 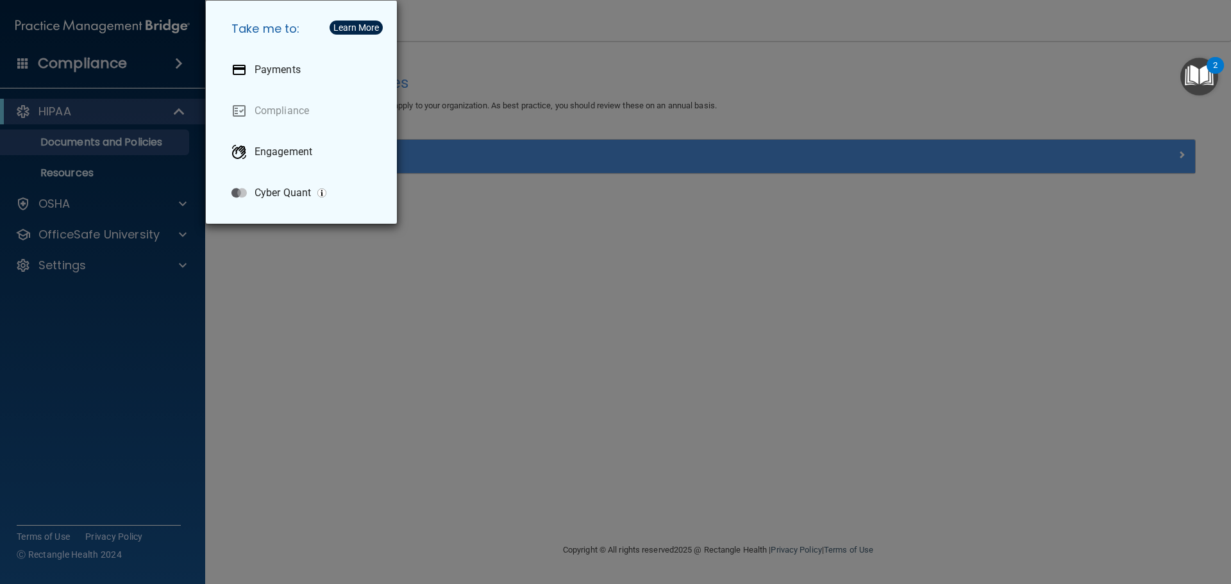 I want to click on button: Open Resource Center, 2 new notifications, so click(x=1199, y=76).